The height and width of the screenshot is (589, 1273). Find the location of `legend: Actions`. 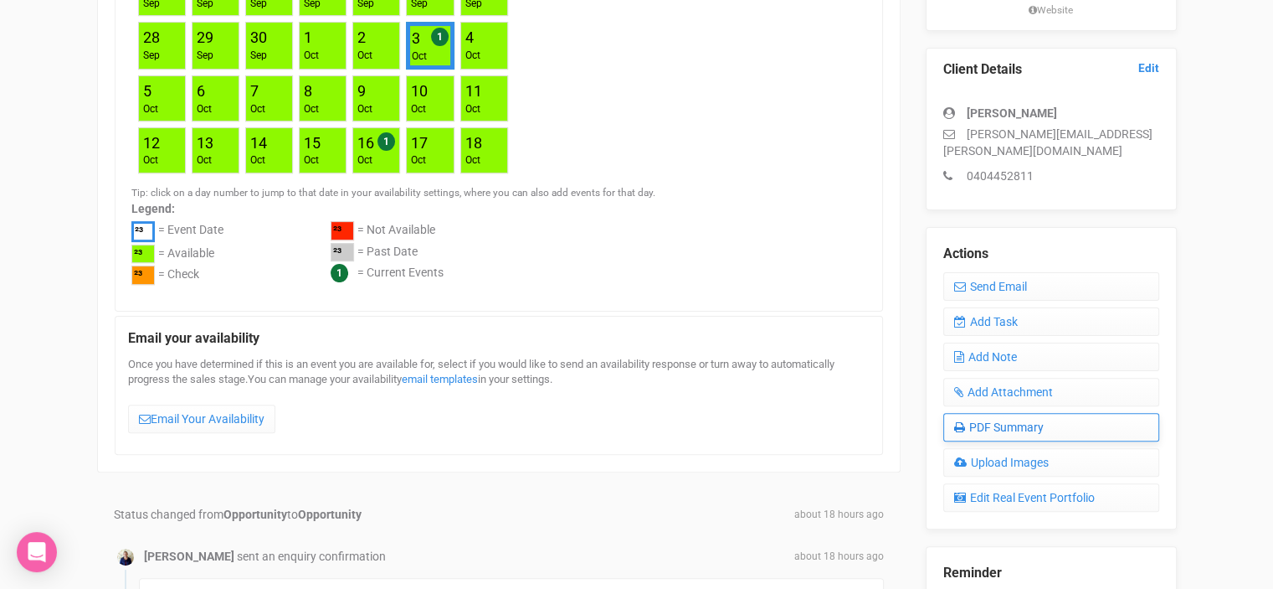

legend: Actions is located at coordinates (1052, 254).